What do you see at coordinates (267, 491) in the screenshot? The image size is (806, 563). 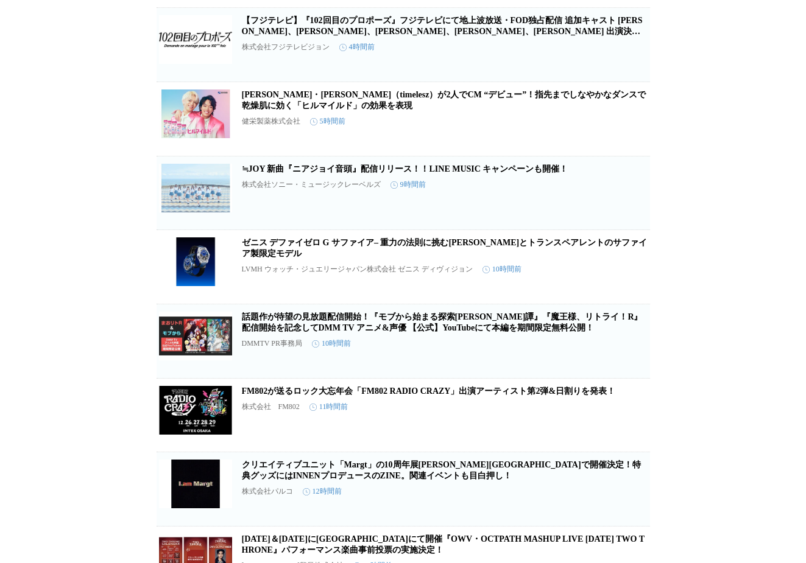 I see `p: 株式会社パルコ` at bounding box center [267, 491].